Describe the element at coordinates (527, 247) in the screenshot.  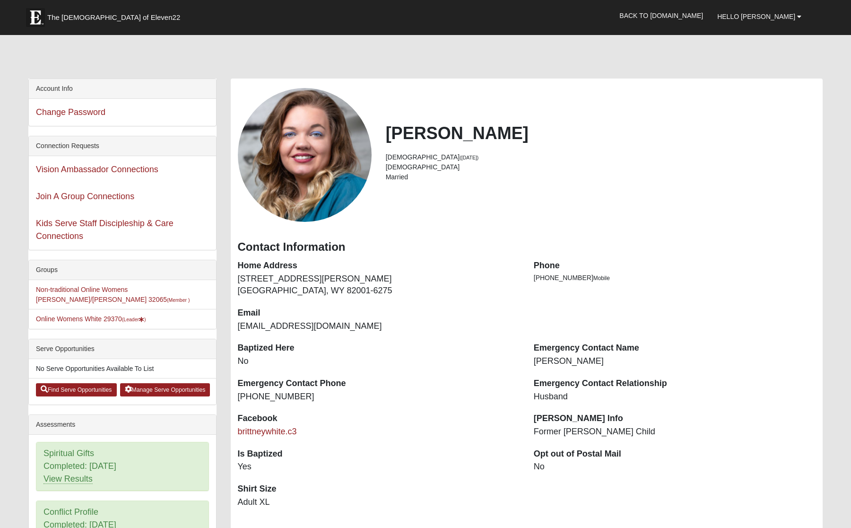
I see `h3: Contact Information` at that location.